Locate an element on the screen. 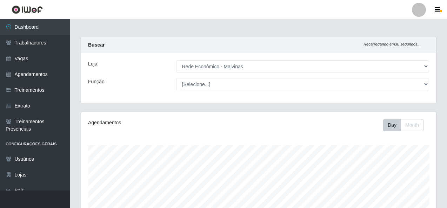 The width and height of the screenshot is (447, 208). button: Month is located at coordinates (412, 125).